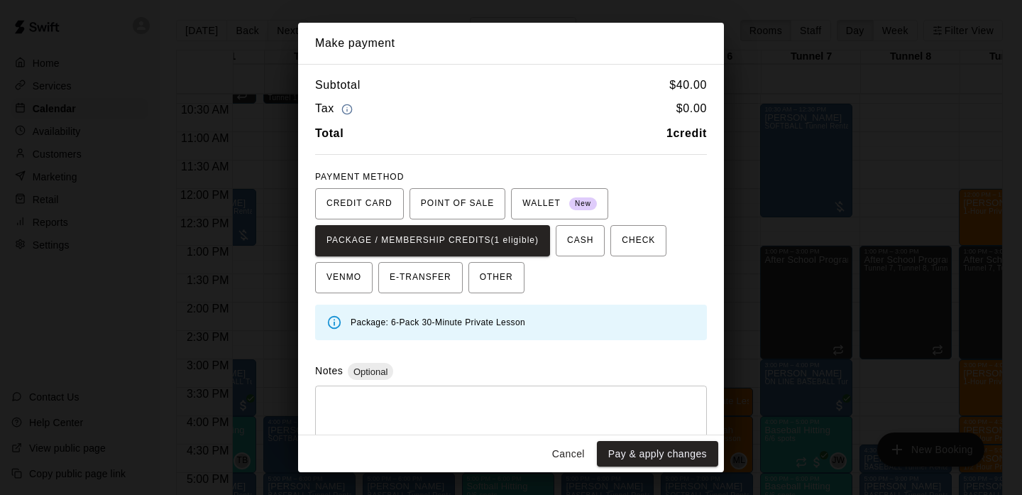 Image resolution: width=1022 pixels, height=495 pixels. I want to click on button: OTHER, so click(496, 278).